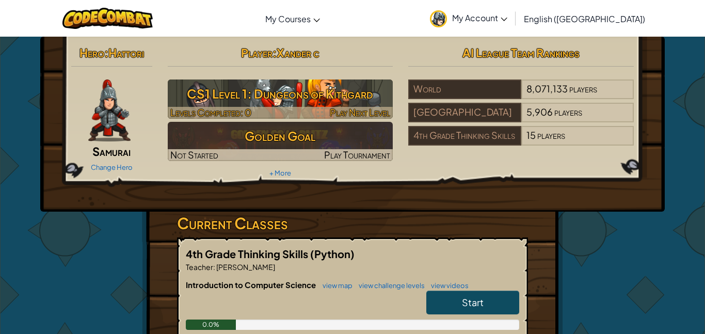 The height and width of the screenshot is (334, 705). What do you see at coordinates (360, 112) in the screenshot?
I see `span: Play Next Level` at bounding box center [360, 112].